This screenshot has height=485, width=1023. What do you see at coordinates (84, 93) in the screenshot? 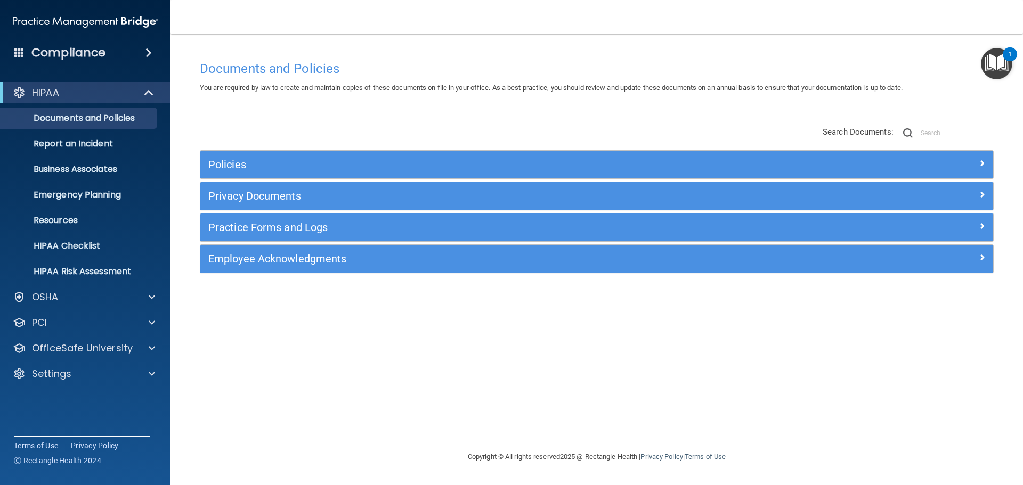
I see `a: HIPAA` at bounding box center [84, 93].